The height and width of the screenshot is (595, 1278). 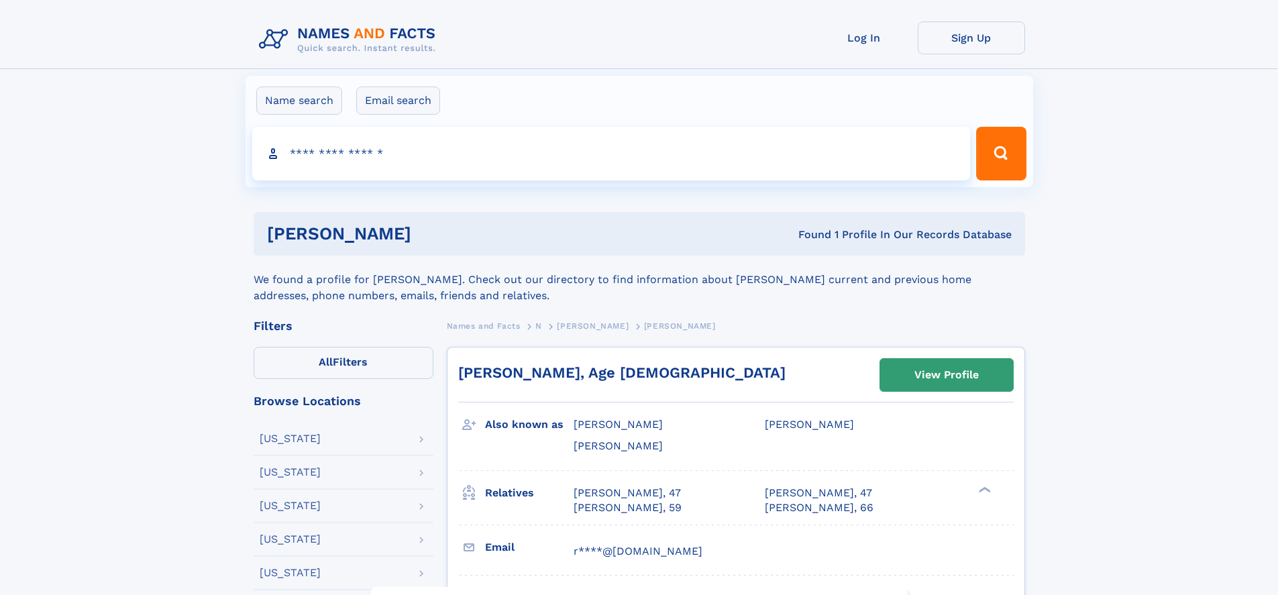 What do you see at coordinates (947, 375) in the screenshot?
I see `div: View Profile` at bounding box center [947, 375].